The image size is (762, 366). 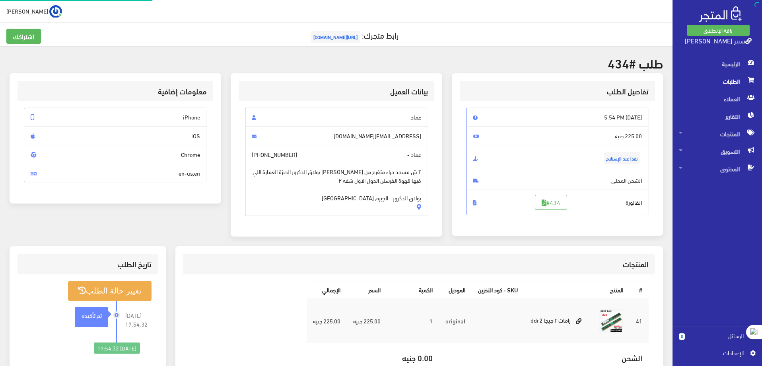 What do you see at coordinates (718, 335) in the screenshot?
I see `span: الرسائل` at bounding box center [718, 335].